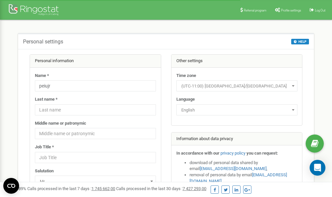  Describe the element at coordinates (61, 123) in the screenshot. I see `label: Middle name or patronymic` at that location.